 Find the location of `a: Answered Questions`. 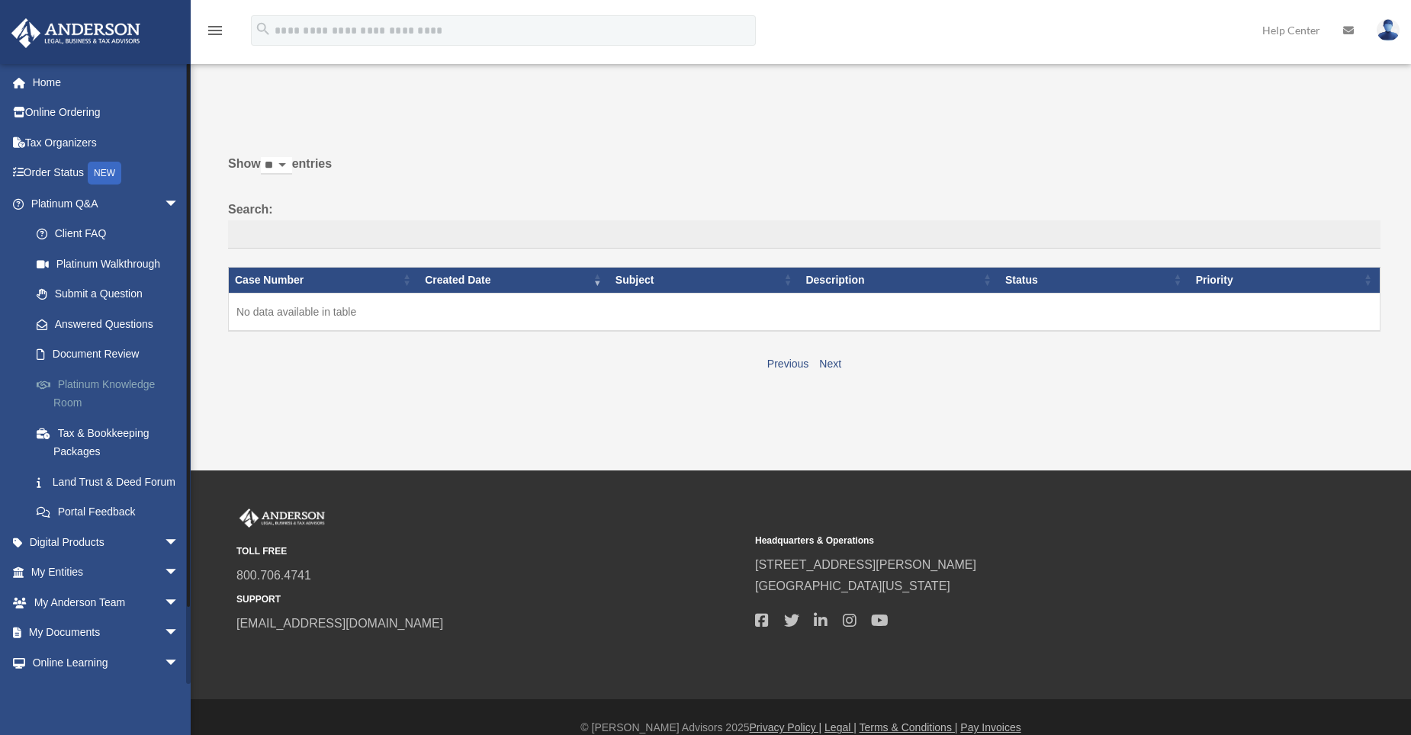

a: Answered Questions is located at coordinates (108, 324).